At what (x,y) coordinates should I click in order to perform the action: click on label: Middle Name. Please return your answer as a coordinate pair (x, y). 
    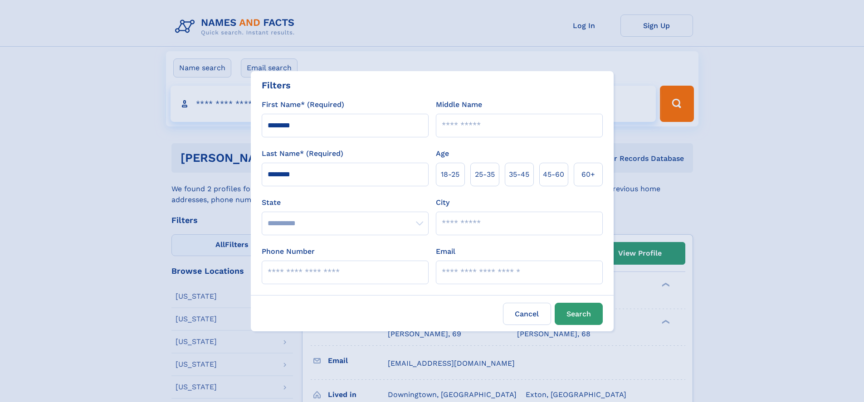
    Looking at the image, I should click on (459, 105).